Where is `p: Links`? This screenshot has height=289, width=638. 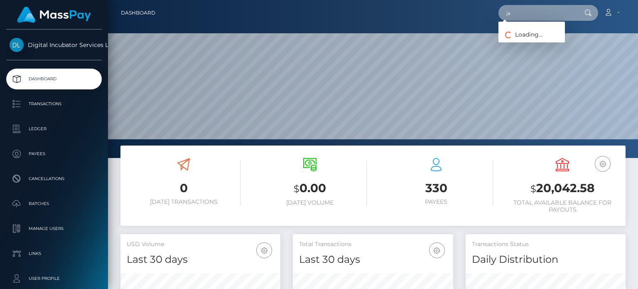
p: Links is located at coordinates (54, 254).